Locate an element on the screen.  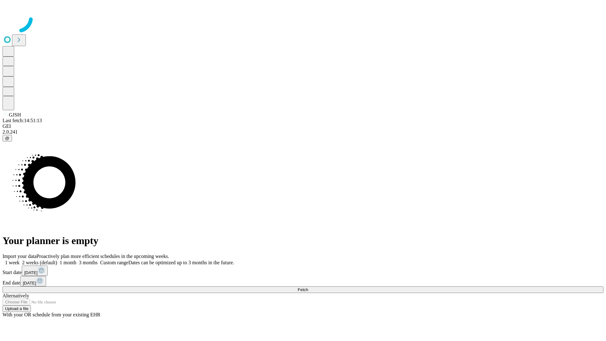
div: 2.0.241 is located at coordinates (303, 132).